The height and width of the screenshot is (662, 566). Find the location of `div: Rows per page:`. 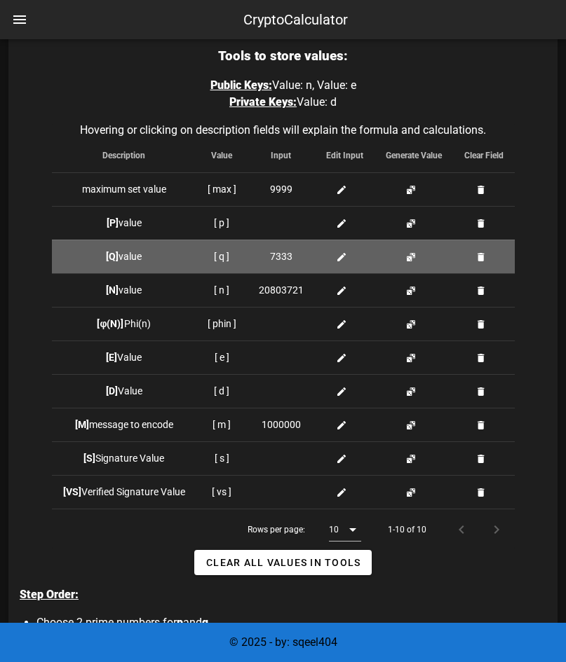

div: Rows per page: is located at coordinates (304, 530).